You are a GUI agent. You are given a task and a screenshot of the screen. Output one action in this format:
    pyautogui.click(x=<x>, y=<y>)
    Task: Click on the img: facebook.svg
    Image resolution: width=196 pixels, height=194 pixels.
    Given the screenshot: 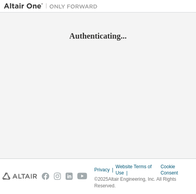 What is the action you would take?
    pyautogui.click(x=45, y=176)
    